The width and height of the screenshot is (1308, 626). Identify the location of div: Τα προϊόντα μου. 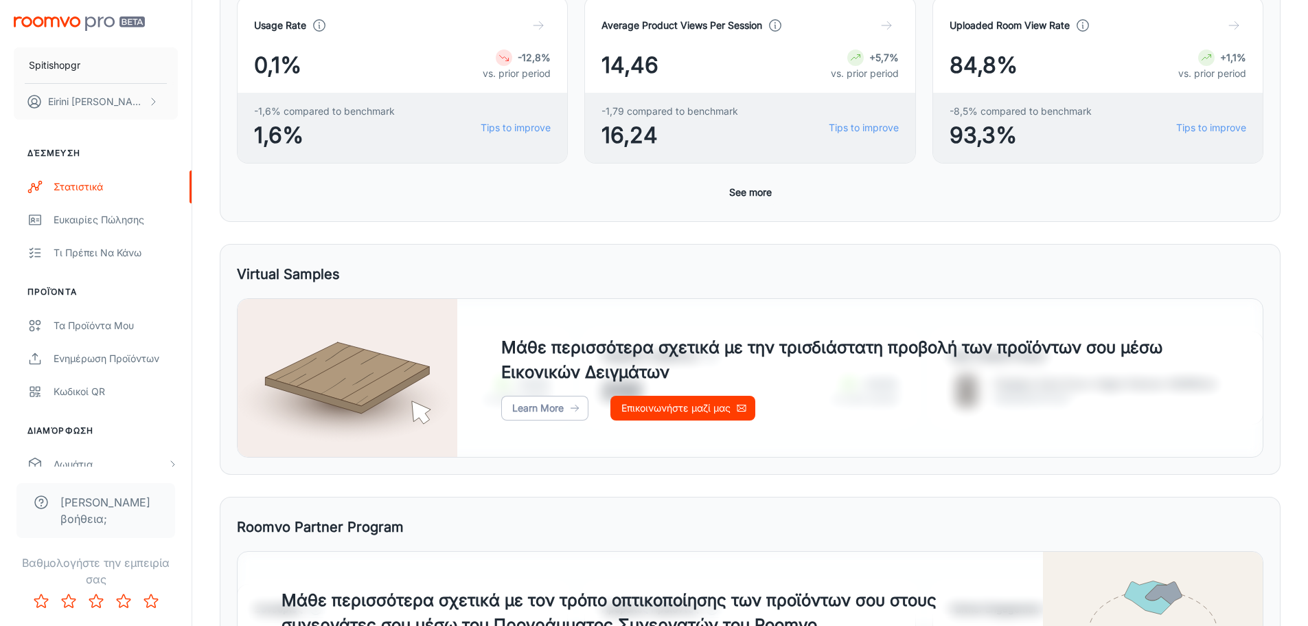
(115, 325).